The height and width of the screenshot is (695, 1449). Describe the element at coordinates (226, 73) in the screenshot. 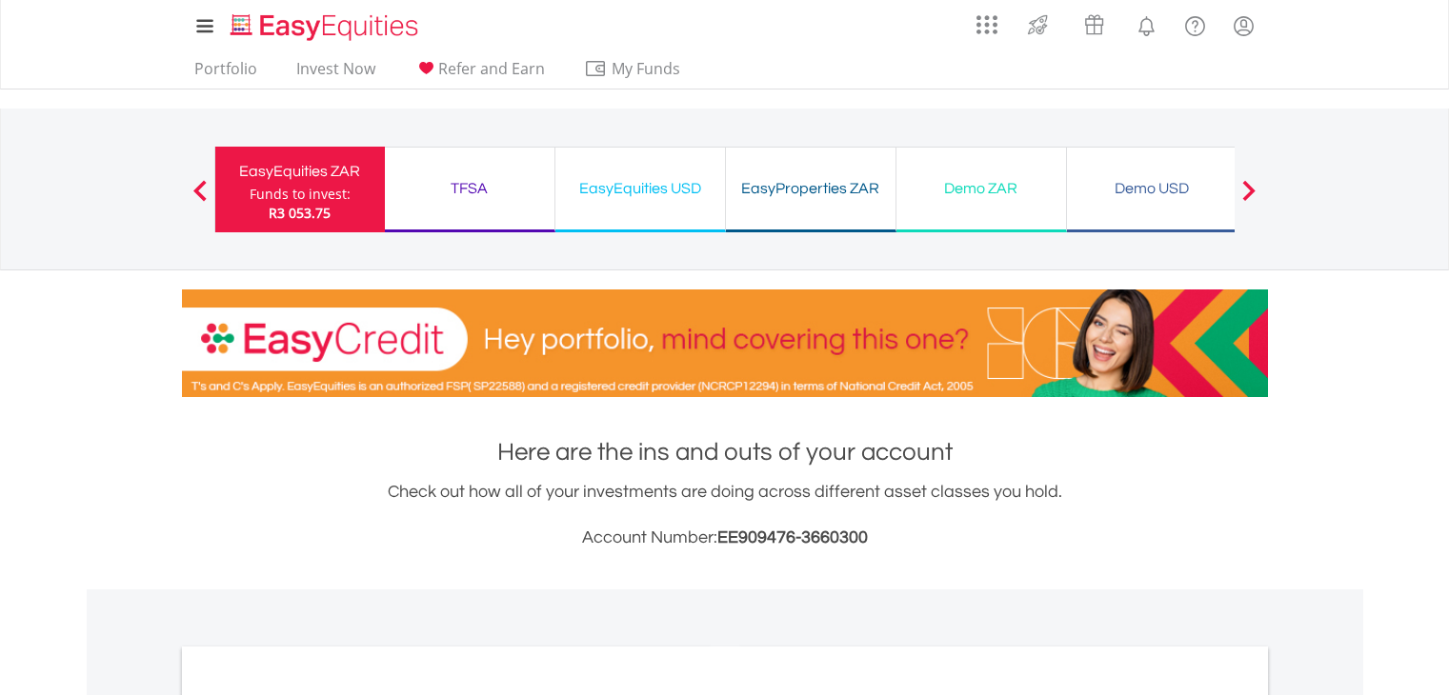

I see `a: Portfolio` at that location.